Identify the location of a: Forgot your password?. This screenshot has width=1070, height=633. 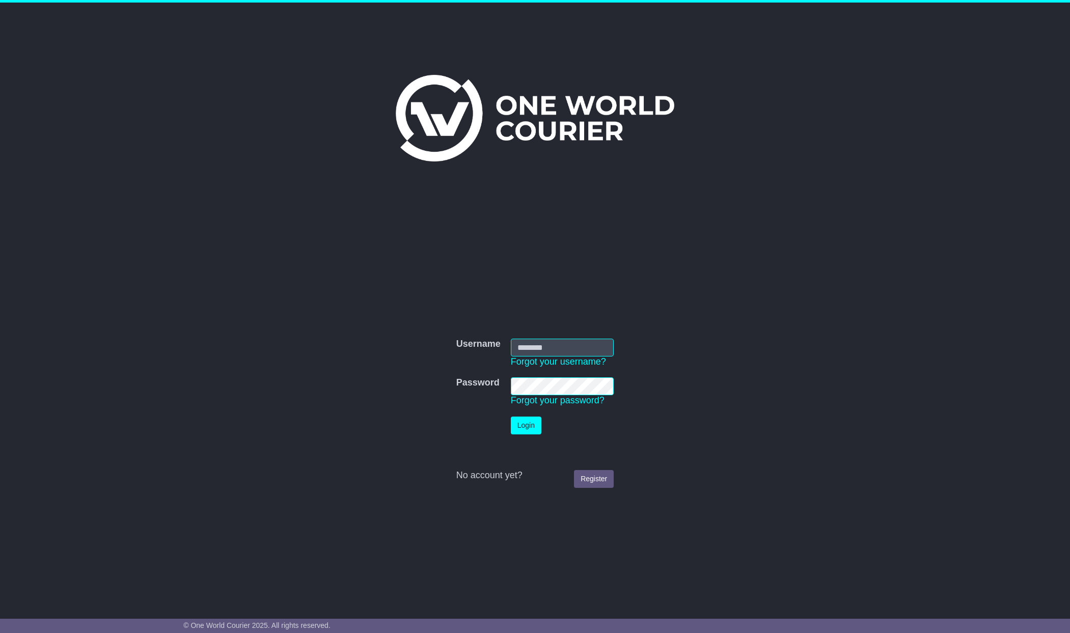
(557, 400).